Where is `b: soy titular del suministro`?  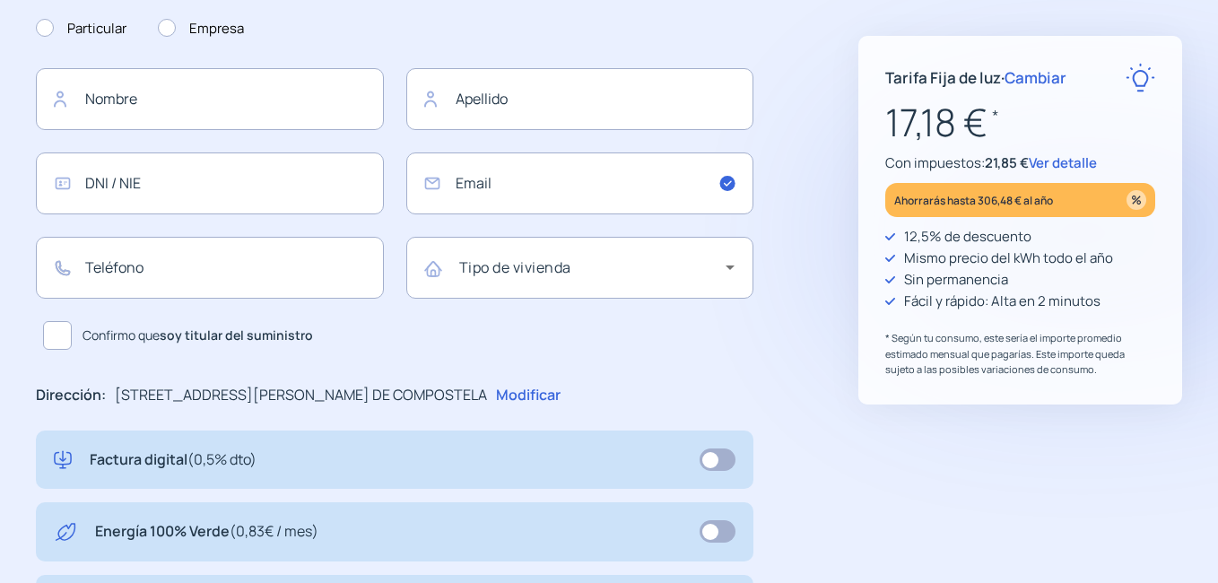
b: soy titular del suministro is located at coordinates (236, 335).